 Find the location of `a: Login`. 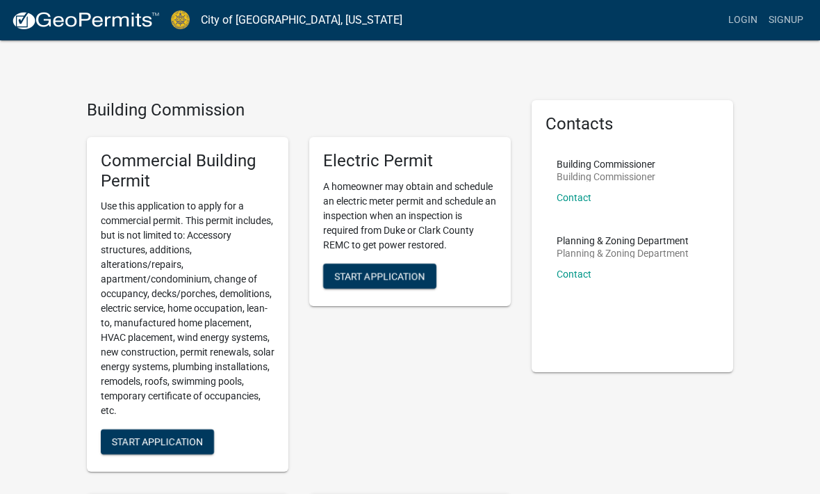

a: Login is located at coordinates (743, 20).